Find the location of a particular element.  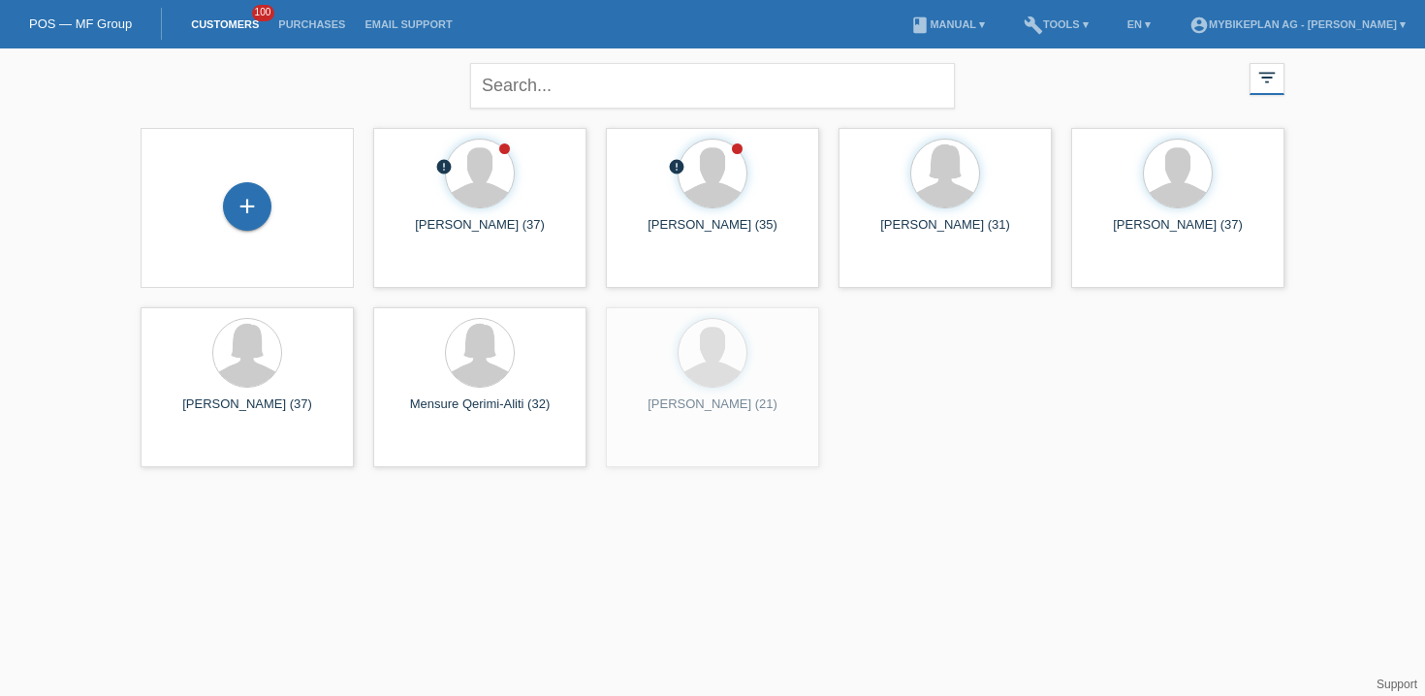

a: Customers is located at coordinates (225, 24).